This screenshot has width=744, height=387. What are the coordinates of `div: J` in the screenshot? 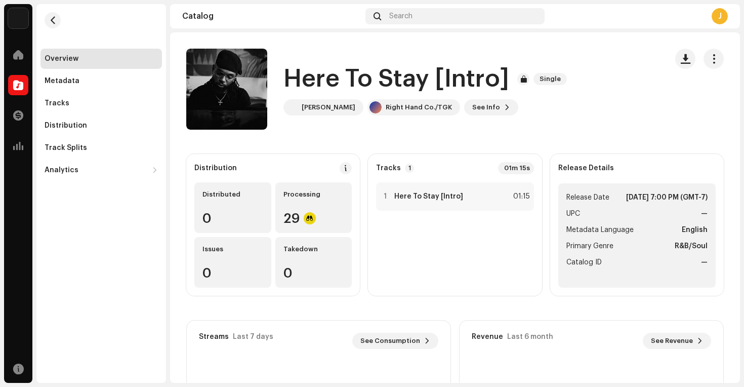 It's located at (719, 16).